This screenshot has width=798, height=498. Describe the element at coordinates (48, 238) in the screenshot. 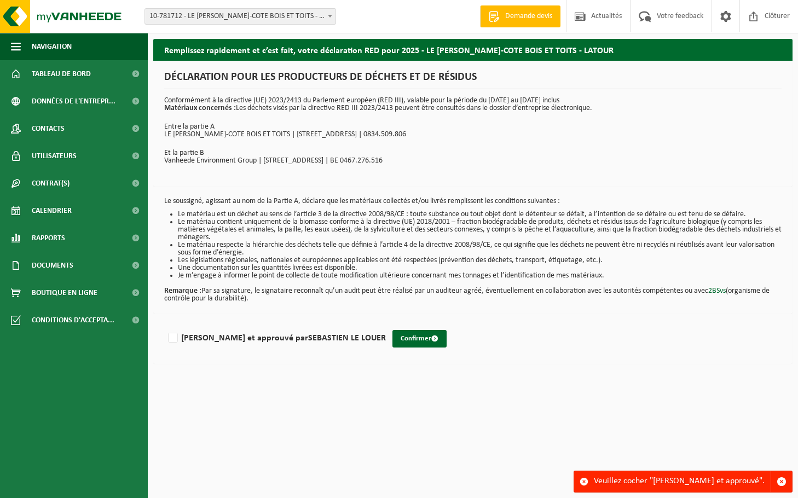

I see `span: Rapports` at that location.